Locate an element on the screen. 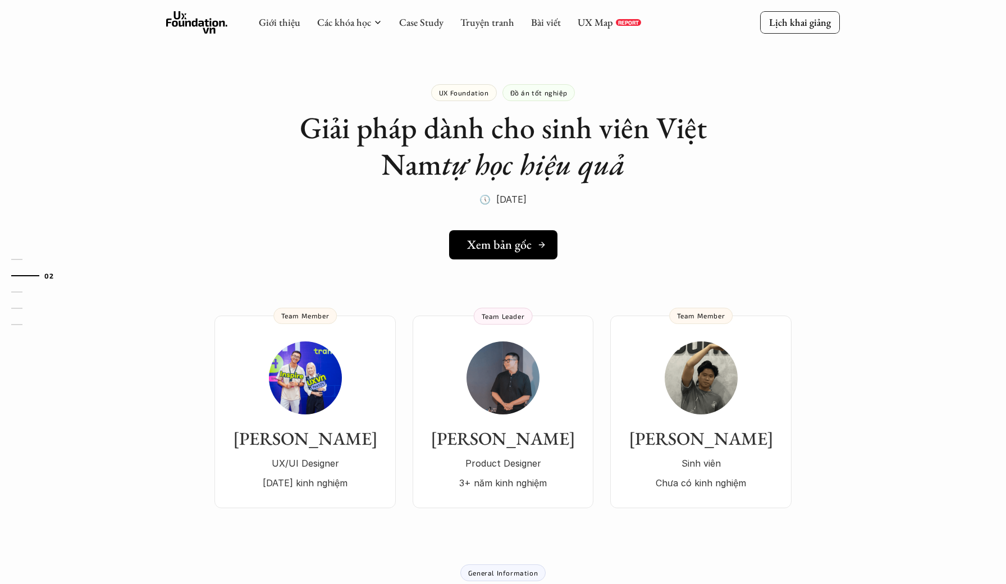 The width and height of the screenshot is (1006, 584). a: UX Map is located at coordinates (595, 22).